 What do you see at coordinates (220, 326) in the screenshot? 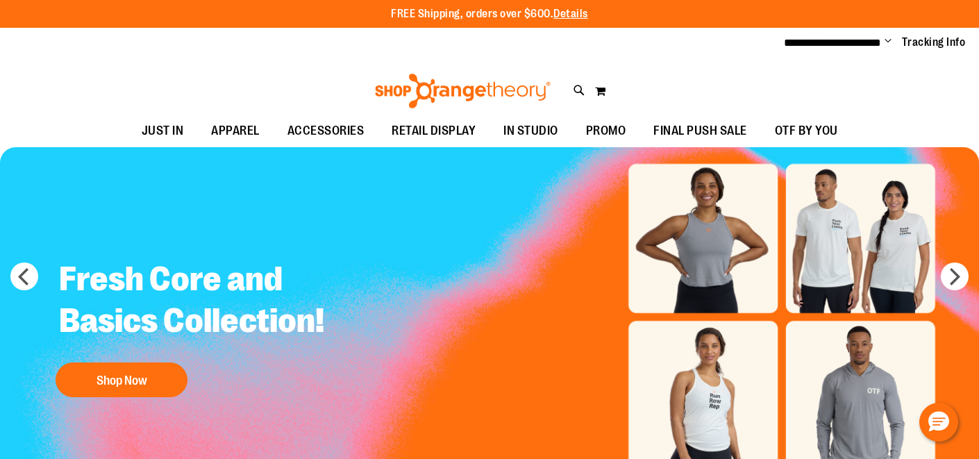
I see `a: Fresh Core and Basics Collection! Shop Now` at bounding box center [220, 326].